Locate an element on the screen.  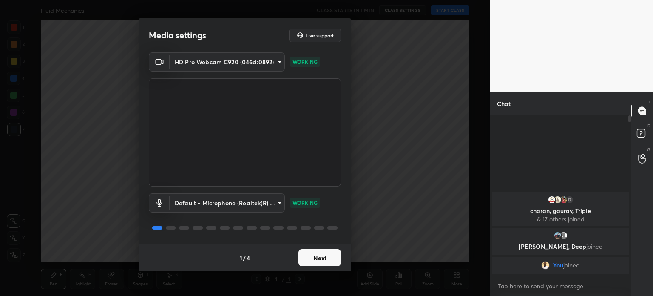
img: fda5f69eff034ab9acdd9fb98457250a.jpg is located at coordinates (546, 265).